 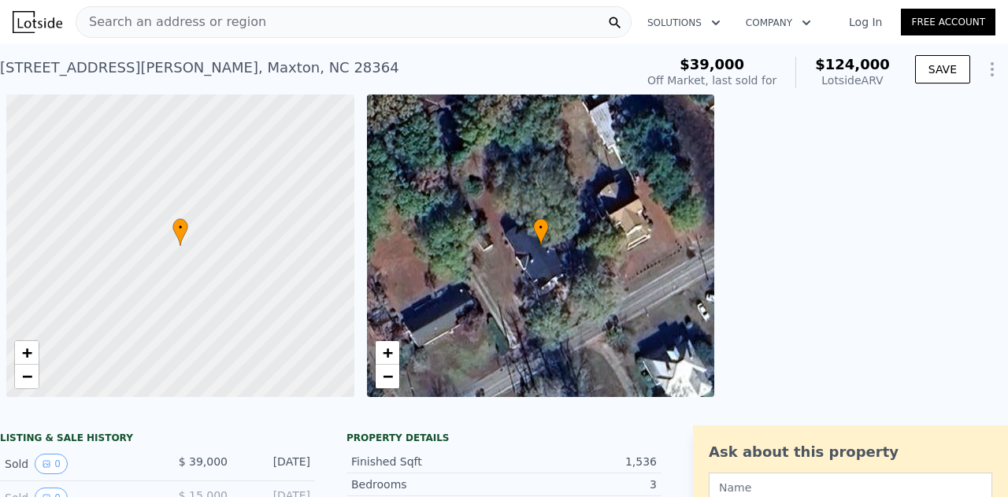 I want to click on img: Lotside, so click(x=37, y=22).